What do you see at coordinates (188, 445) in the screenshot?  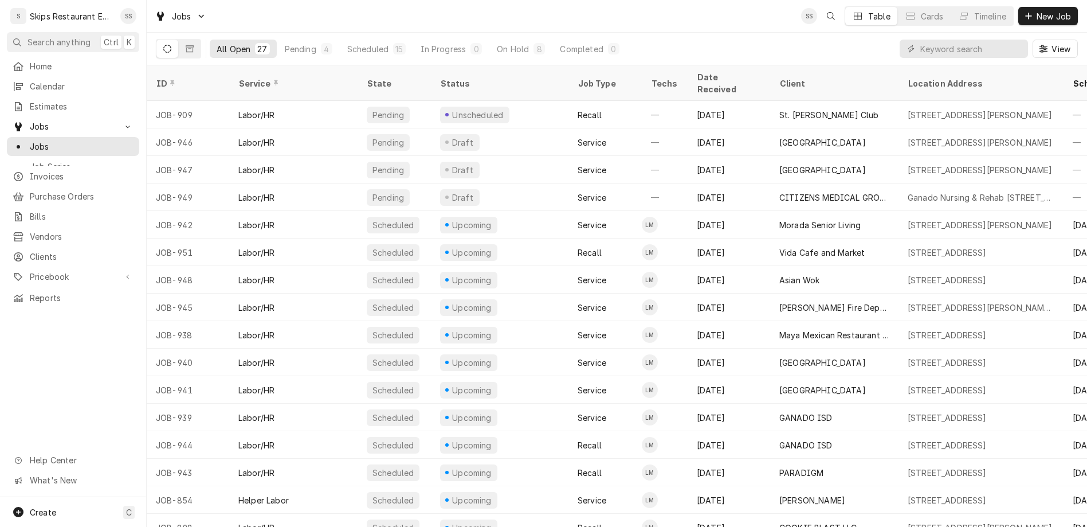 I see `div: JOB-944` at bounding box center [188, 445].